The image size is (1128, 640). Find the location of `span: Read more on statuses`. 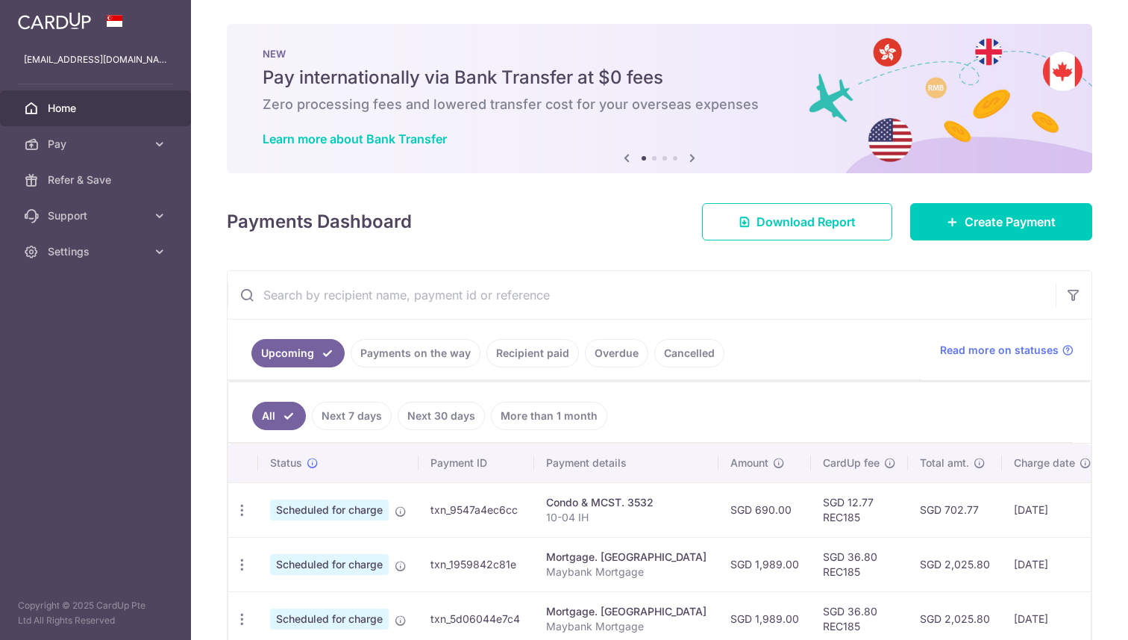

span: Read more on statuses is located at coordinates (999, 350).